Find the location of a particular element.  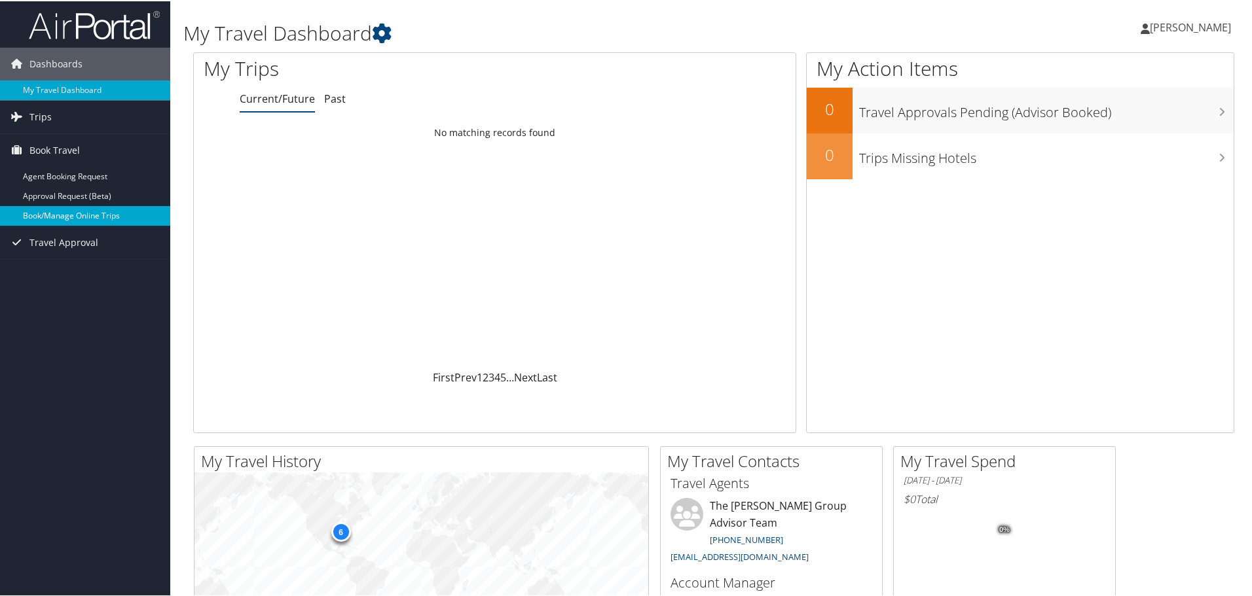

span: Book Travel is located at coordinates (54, 149).